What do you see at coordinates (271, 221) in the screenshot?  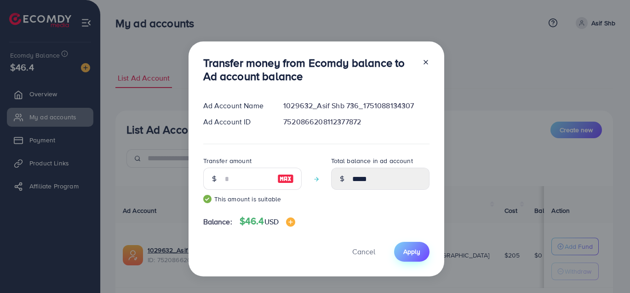 I see `span: USD` at bounding box center [271, 221].